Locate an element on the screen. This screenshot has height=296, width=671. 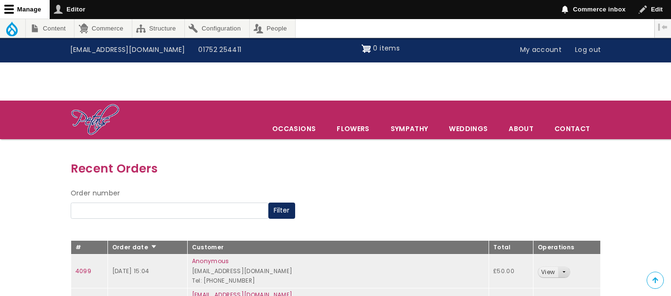
button: Vertical orientation is located at coordinates (663, 27).